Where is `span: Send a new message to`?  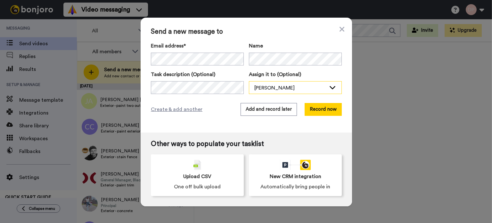 span: Send a new message to is located at coordinates (246, 32).